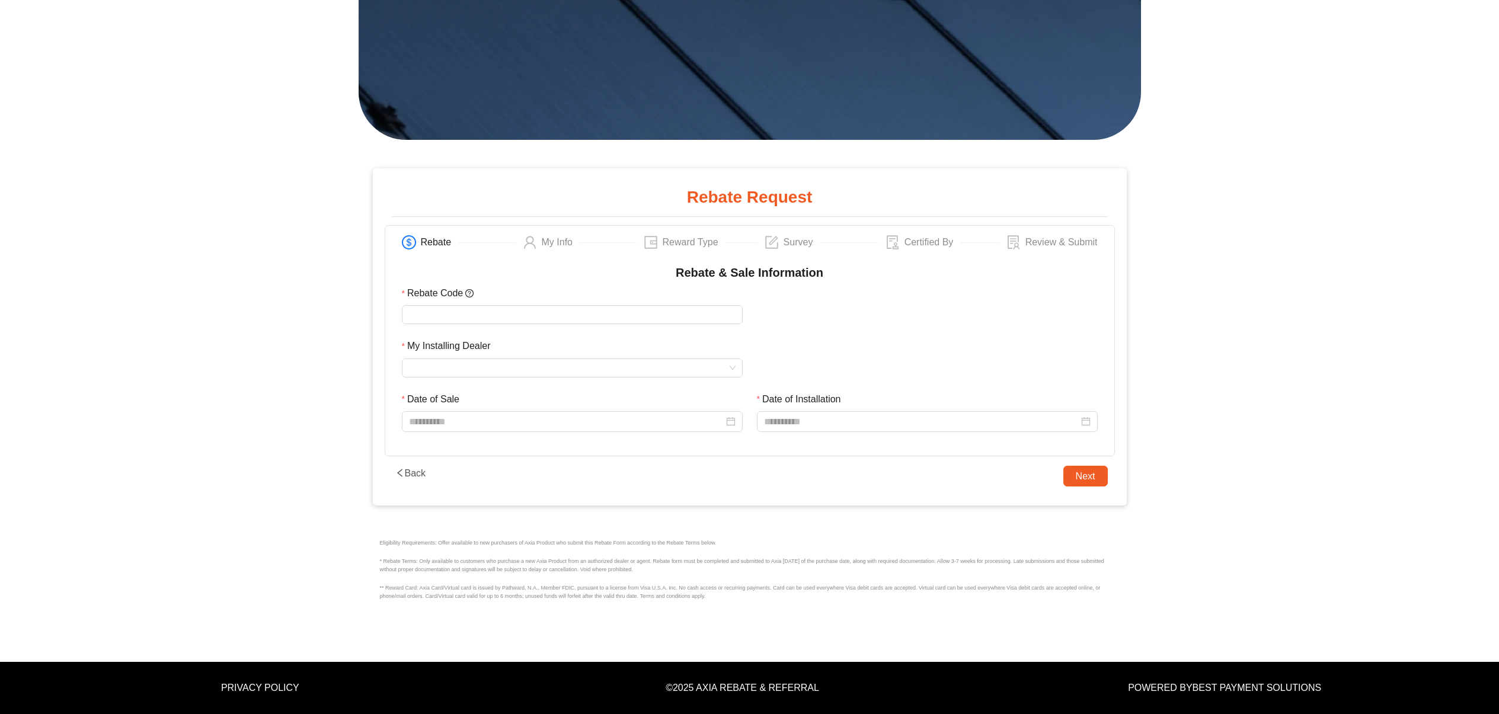 This screenshot has height=714, width=1499. What do you see at coordinates (802, 242) in the screenshot?
I see `div: Survey` at bounding box center [802, 242].